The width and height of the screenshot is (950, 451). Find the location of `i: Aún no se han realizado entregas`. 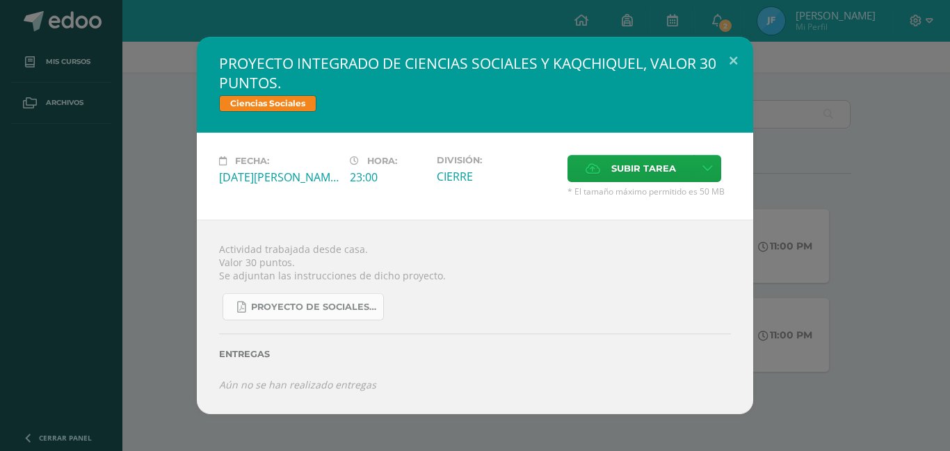

i: Aún no se han realizado entregas is located at coordinates (298, 385).